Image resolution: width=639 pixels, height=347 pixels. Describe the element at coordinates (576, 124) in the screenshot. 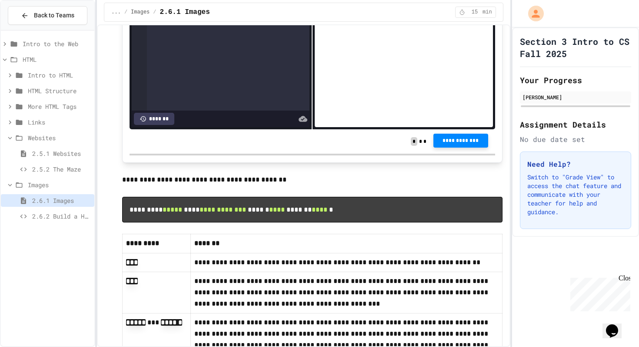

I see `h2: Assignment Details` at that location.